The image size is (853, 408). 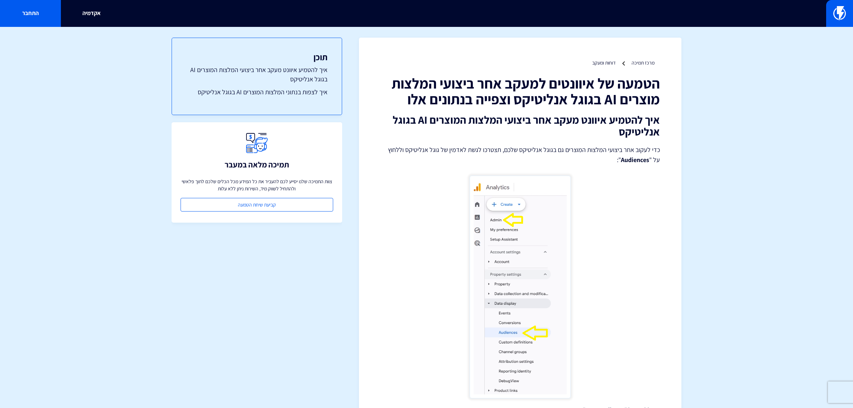 I want to click on a: איך להטמיע איוונט מעקב אחר ביצועי המלצות המוצרים AI בגוגל אנליטיקס, so click(x=257, y=74).